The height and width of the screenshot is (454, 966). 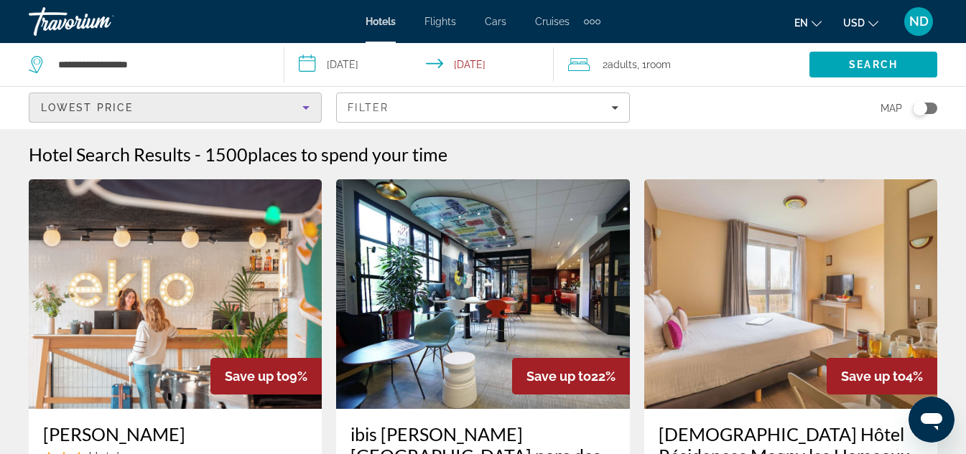 I want to click on a: ibis Paris Nord Villepinte parc des Expositions, so click(x=482, y=294).